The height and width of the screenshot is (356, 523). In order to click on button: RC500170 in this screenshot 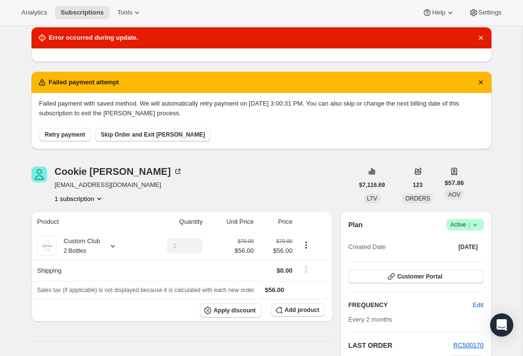, I will do `click(468, 345)`.